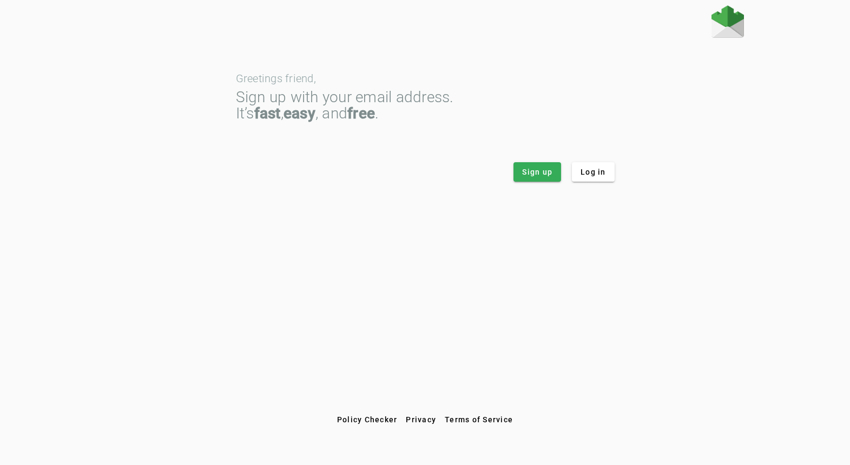 This screenshot has height=465, width=850. I want to click on div: Sign up with your email address. It’s , , and ., so click(425, 106).